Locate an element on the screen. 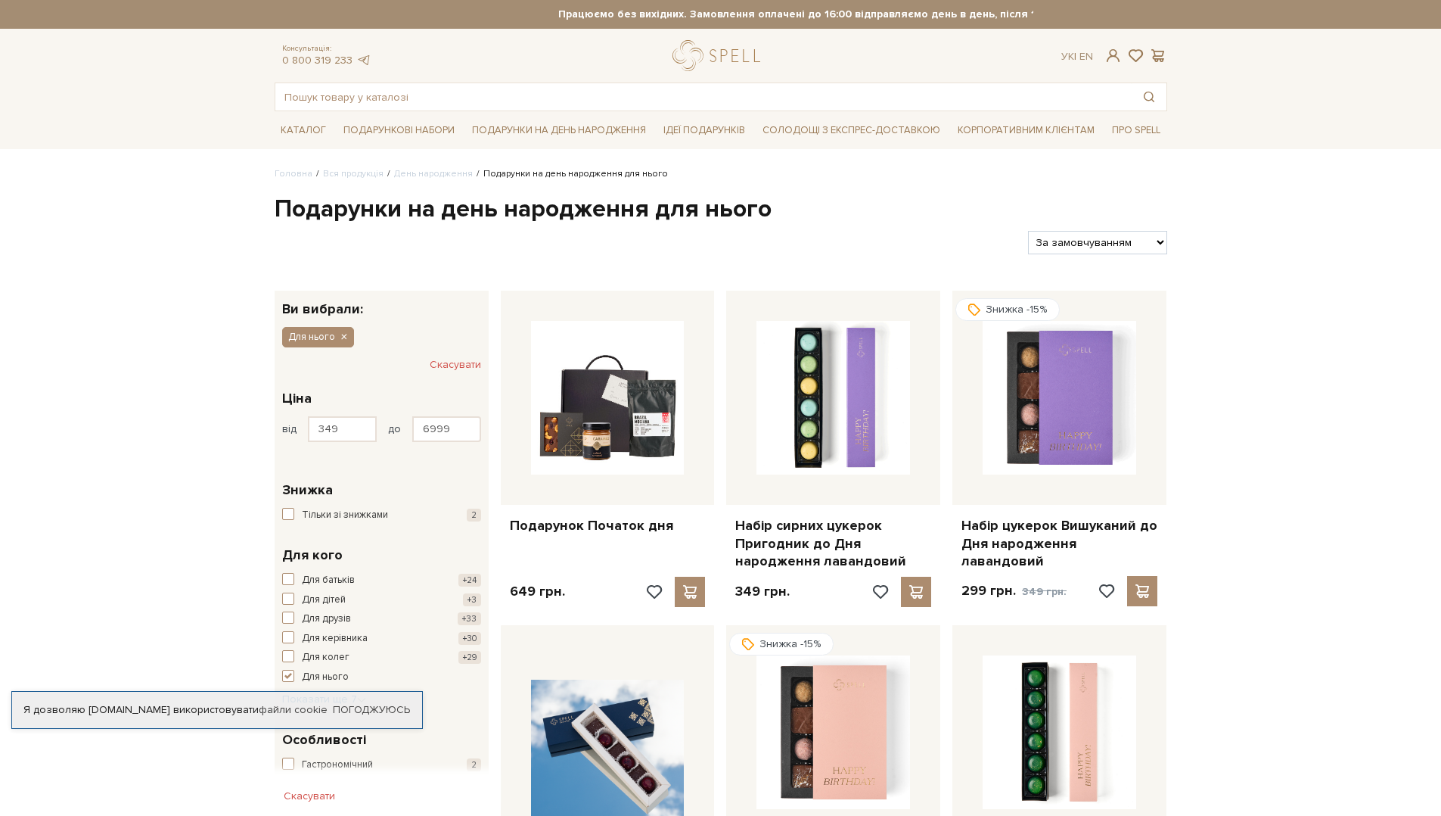 This screenshot has height=816, width=1441. a: En is located at coordinates (1086, 56).